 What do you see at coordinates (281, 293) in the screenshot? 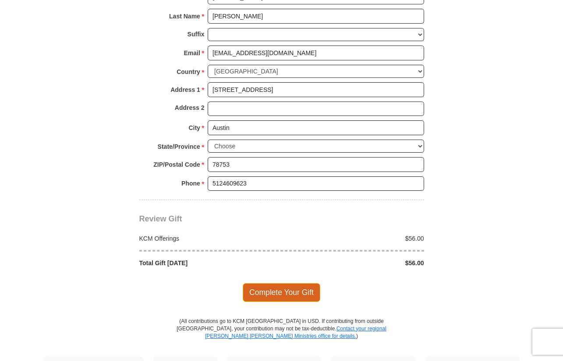
I see `span: Complete Your Gift` at bounding box center [281, 293].